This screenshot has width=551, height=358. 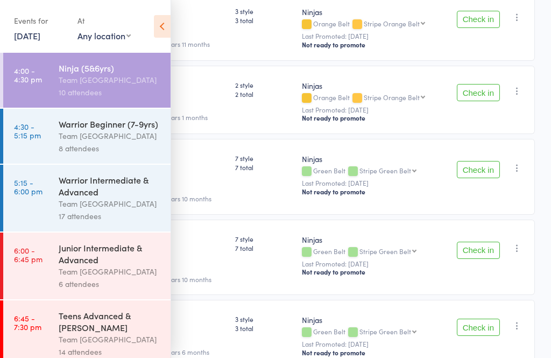 I want to click on div: Warrior Intermediate & Advanced, so click(x=110, y=186).